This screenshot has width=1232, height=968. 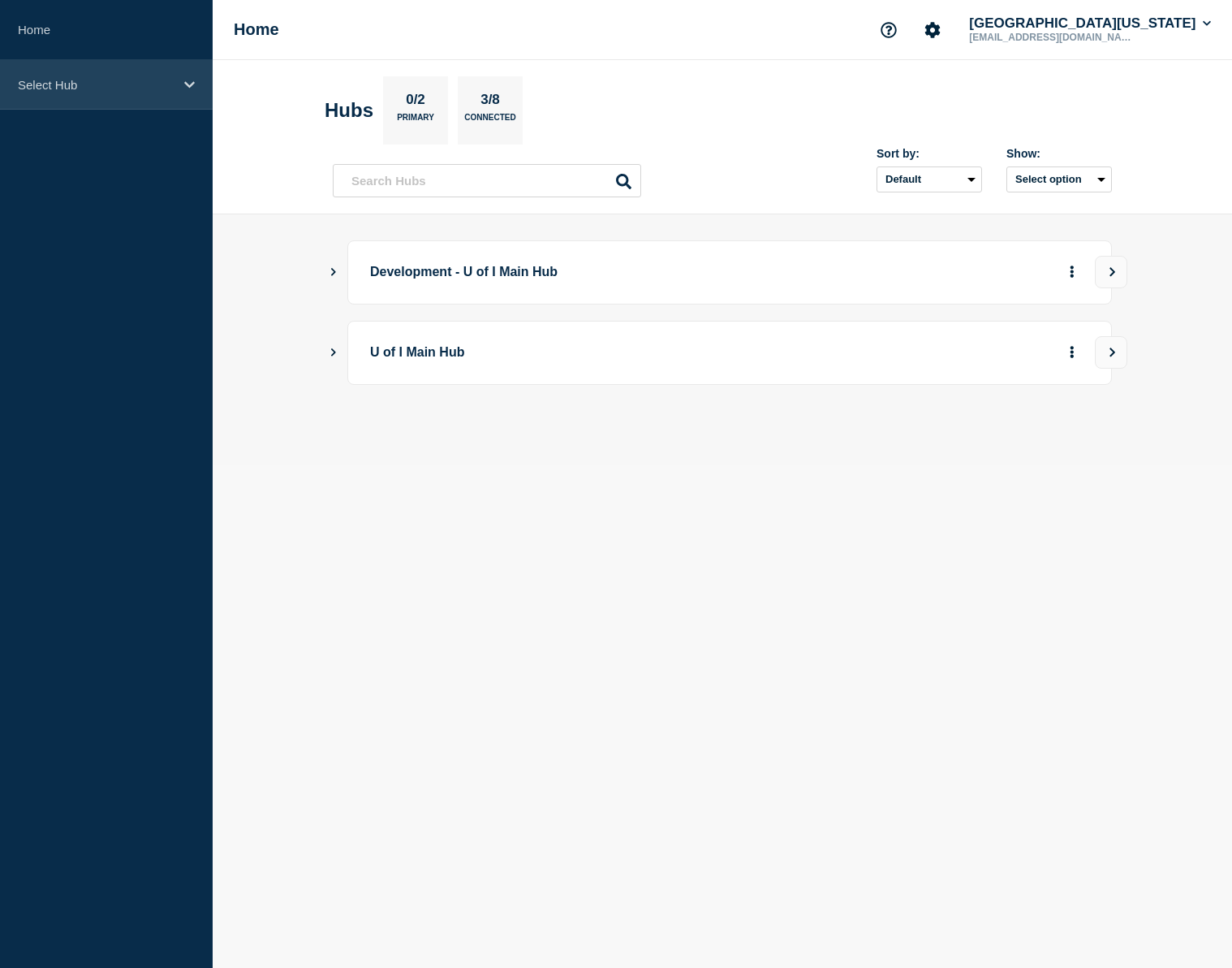 What do you see at coordinates (416, 121) in the screenshot?
I see `p: Primary` at bounding box center [416, 121].